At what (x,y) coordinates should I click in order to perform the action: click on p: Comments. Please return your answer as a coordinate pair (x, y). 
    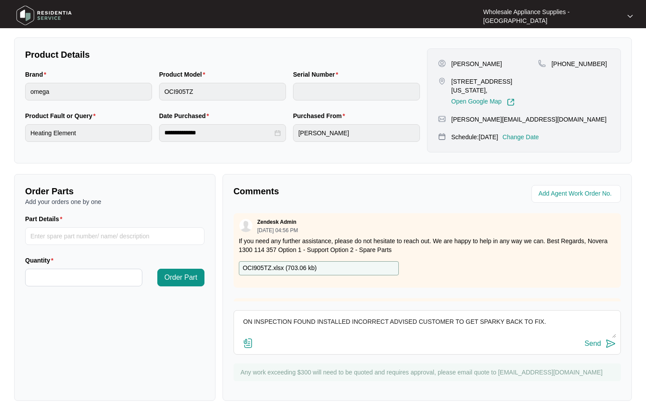
    Looking at the image, I should click on (327, 191).